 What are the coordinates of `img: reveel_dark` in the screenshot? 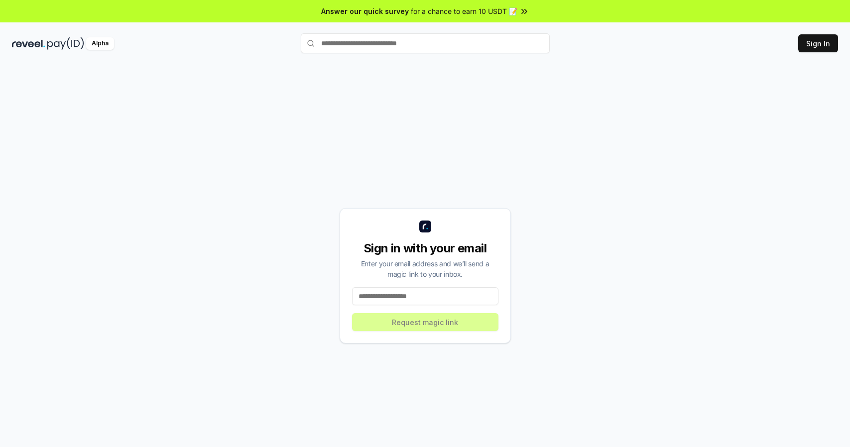 It's located at (28, 43).